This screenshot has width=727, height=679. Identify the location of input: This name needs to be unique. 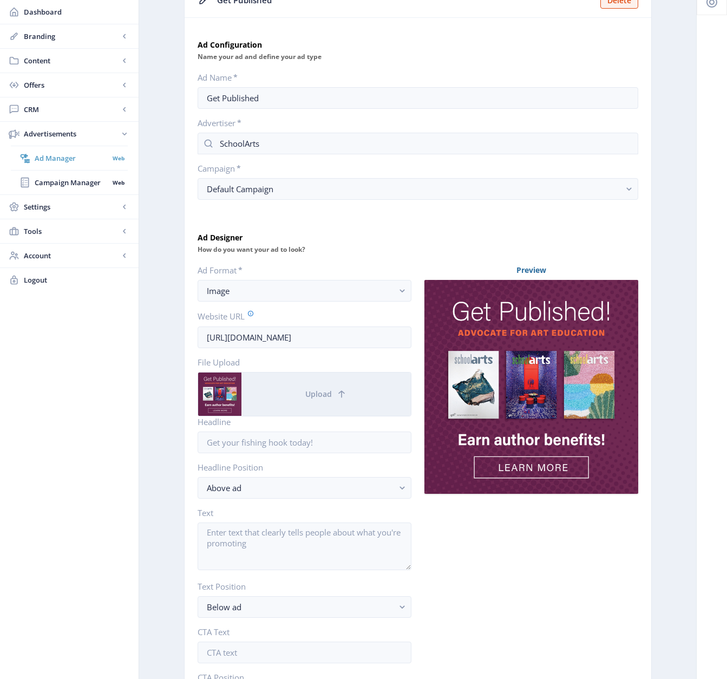
(418, 98).